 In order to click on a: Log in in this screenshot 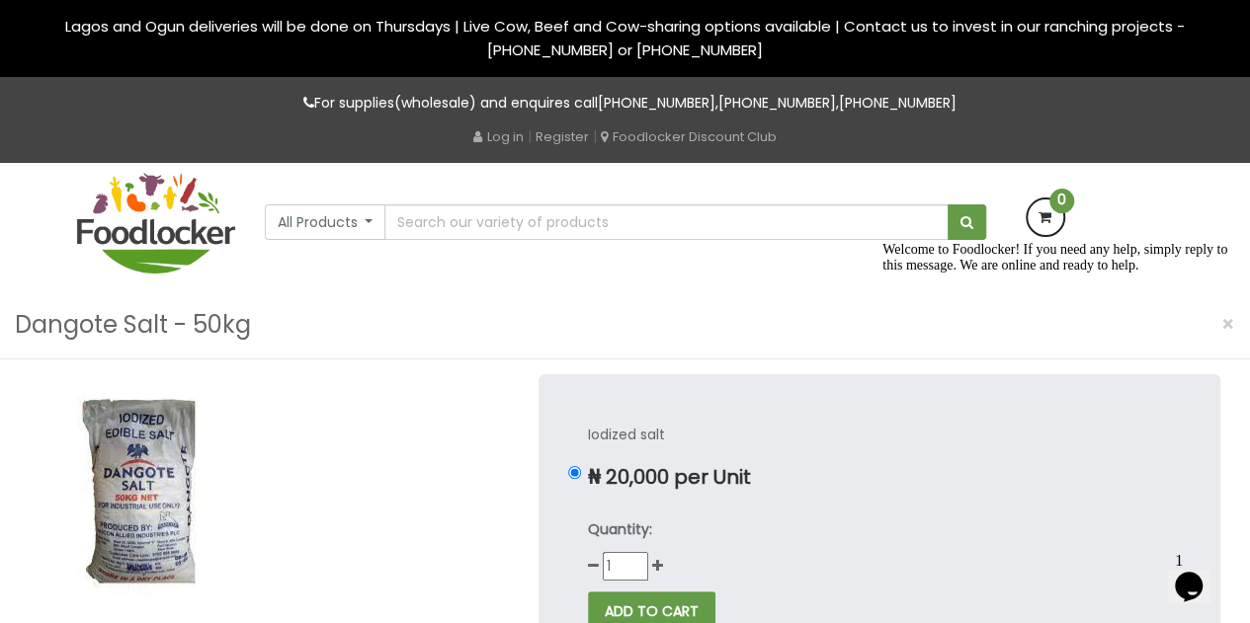, I will do `click(498, 136)`.